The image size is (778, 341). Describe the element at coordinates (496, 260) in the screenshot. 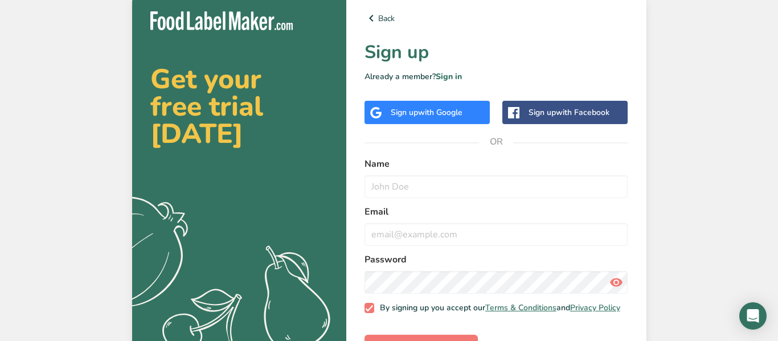

I see `label: Password` at that location.